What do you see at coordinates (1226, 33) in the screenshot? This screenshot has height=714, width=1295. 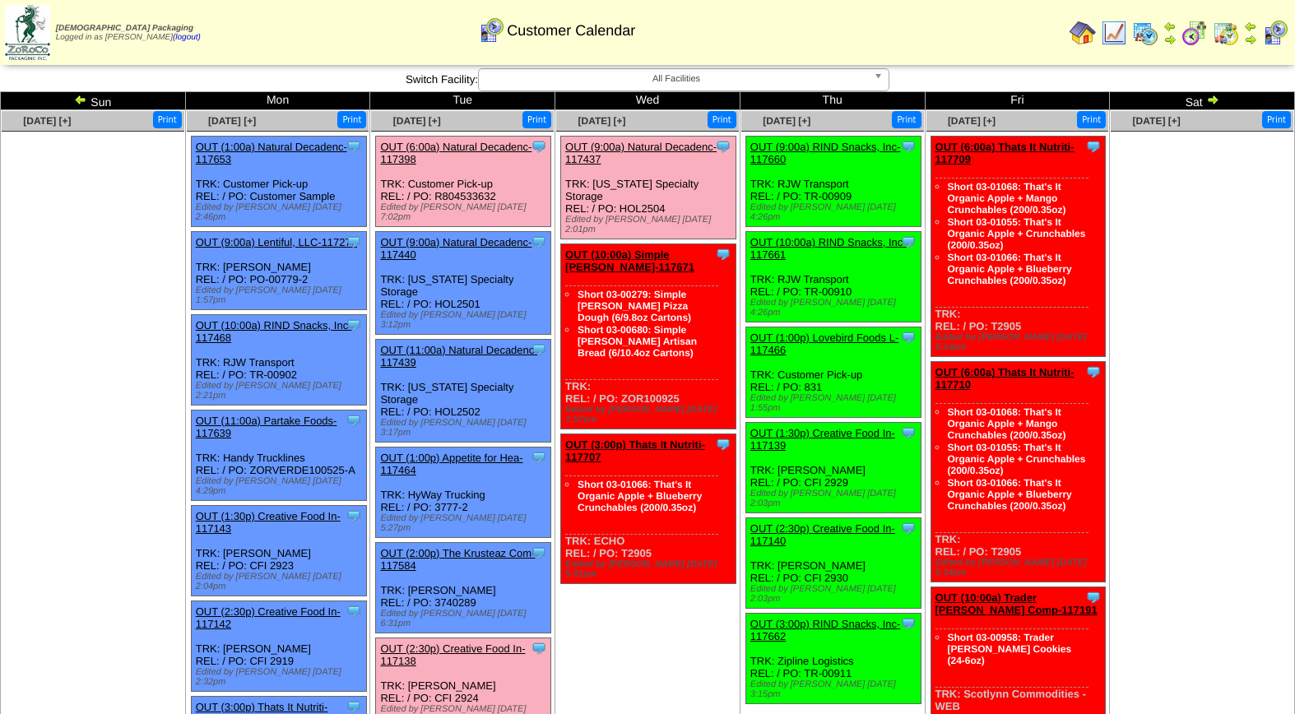 I see `img: calendarinout.gif` at bounding box center [1226, 33].